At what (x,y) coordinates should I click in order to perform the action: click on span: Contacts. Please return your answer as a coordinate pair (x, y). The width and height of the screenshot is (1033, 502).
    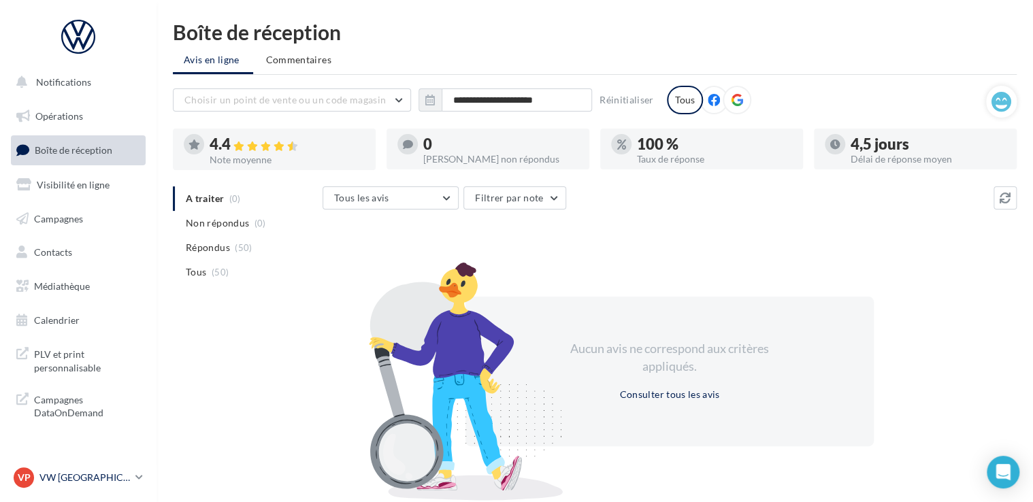
    Looking at the image, I should click on (53, 252).